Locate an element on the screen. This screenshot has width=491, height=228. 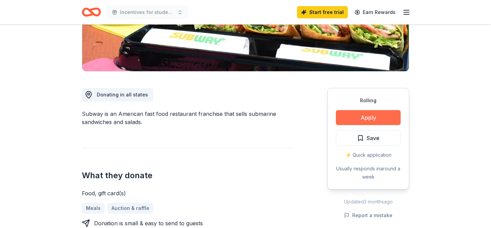
a: Meals is located at coordinates (93, 209).